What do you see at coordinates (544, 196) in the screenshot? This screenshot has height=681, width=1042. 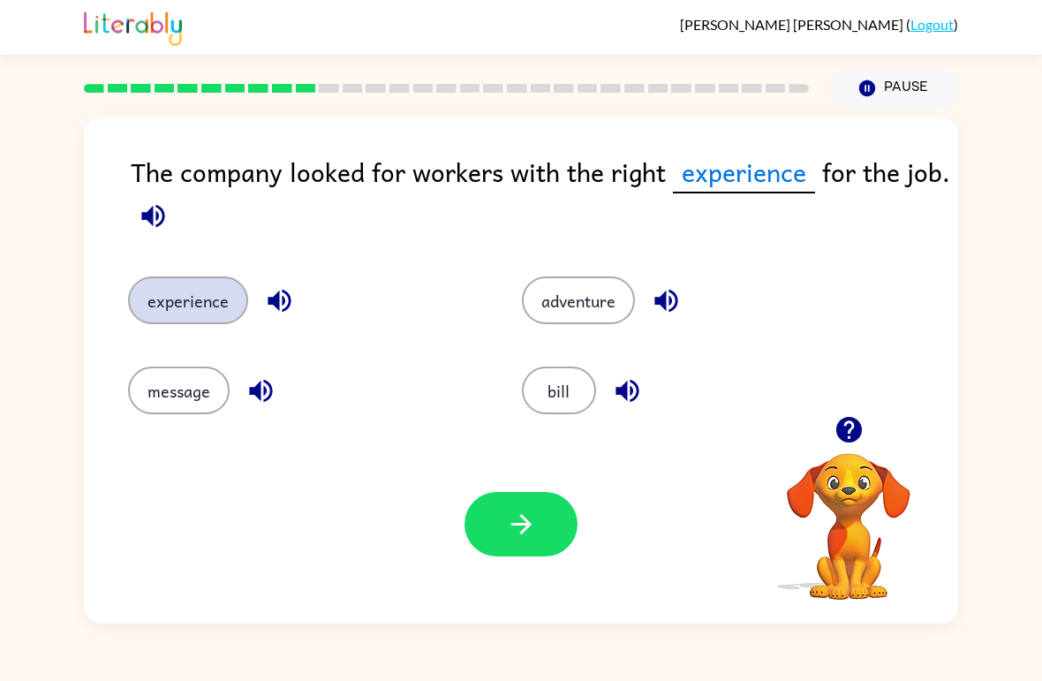 I see `div: The company looked for workers with the right for the job.` at bounding box center [544, 196].